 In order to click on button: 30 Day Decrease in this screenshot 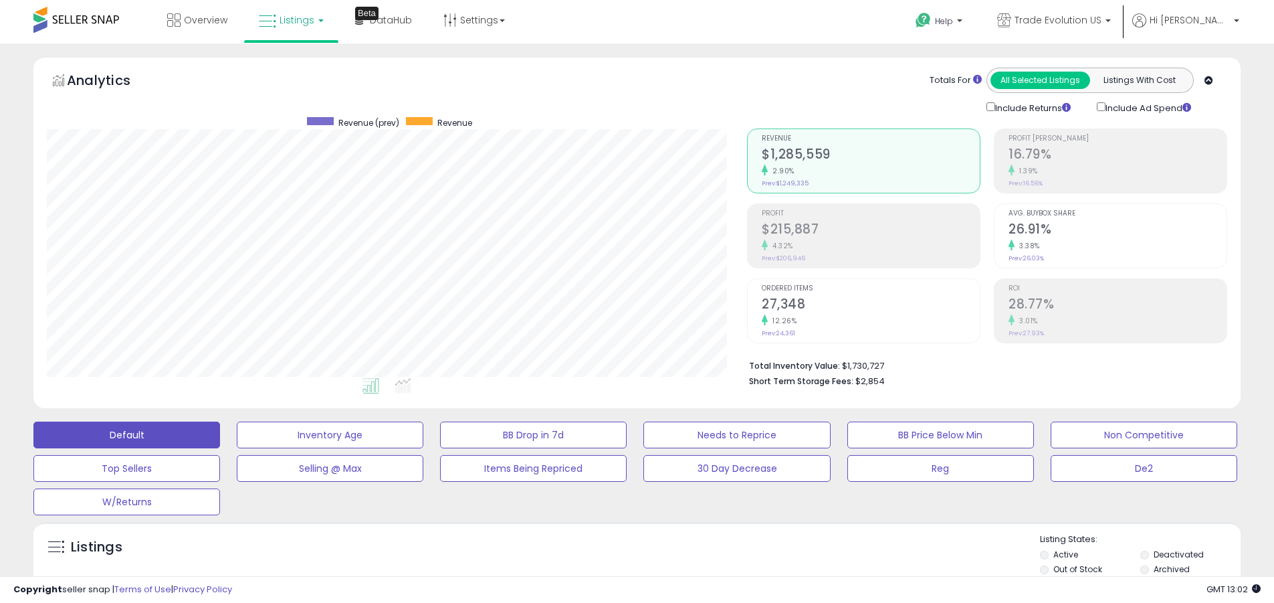, I will do `click(736, 468)`.